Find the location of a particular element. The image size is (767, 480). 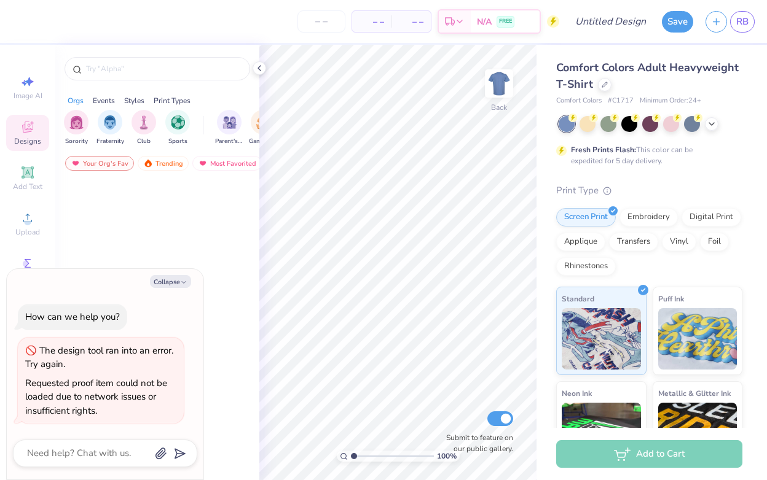

div: Requested proof item could not be loaded due to network issues or insufficient rights. is located at coordinates (96, 397).